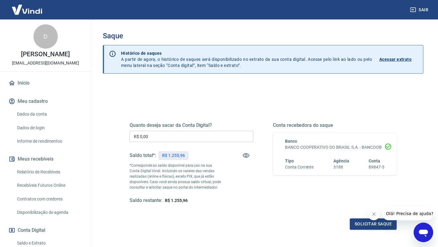 The height and width of the screenshot is (247, 438). Describe the element at coordinates (341, 161) in the screenshot. I see `span: Agência` at that location.